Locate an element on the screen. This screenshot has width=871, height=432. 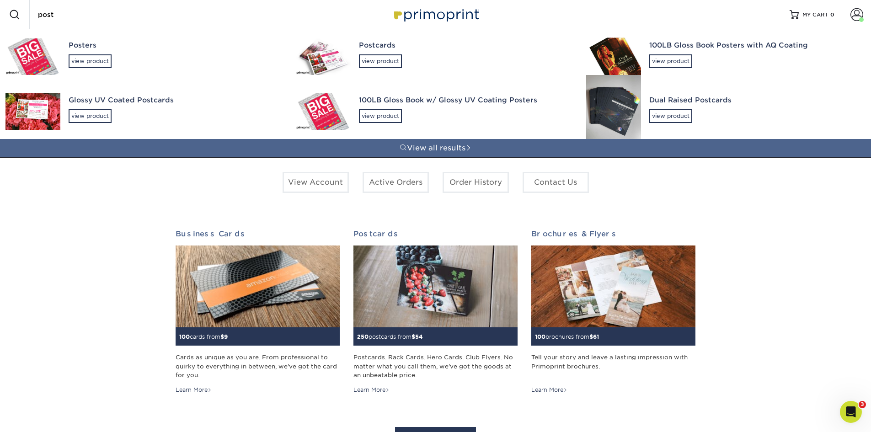
h2: Brochures & Flyers is located at coordinates (613, 234).